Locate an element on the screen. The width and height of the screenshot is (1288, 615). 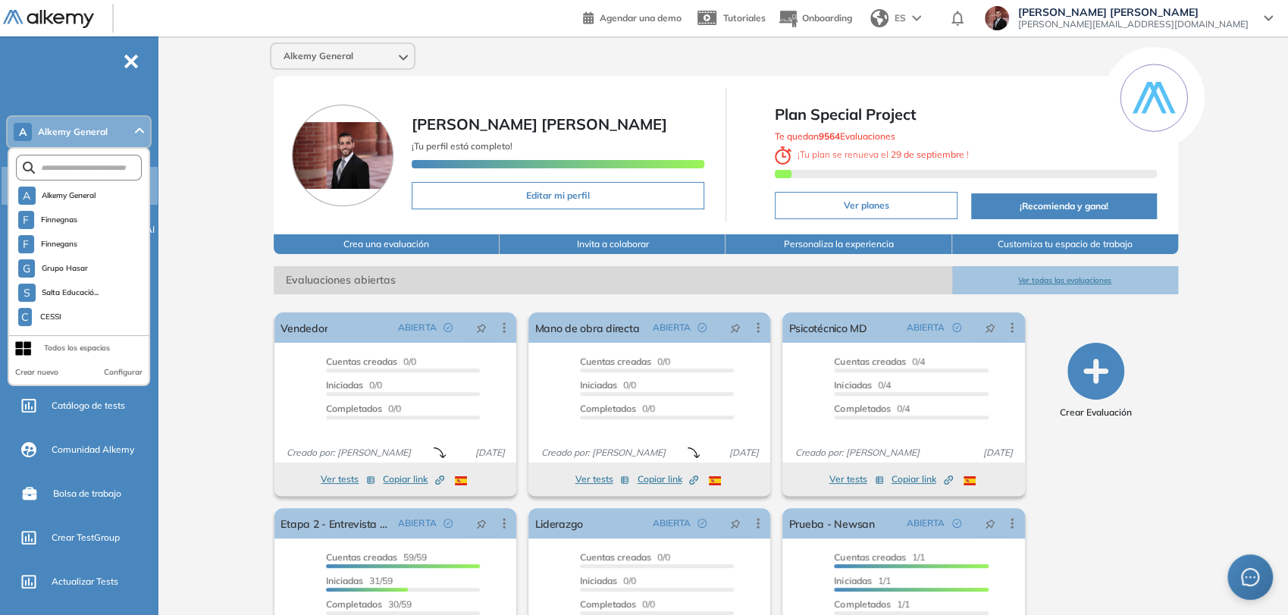
span: ¡ Tu plan se renueva el ! is located at coordinates (872, 154).